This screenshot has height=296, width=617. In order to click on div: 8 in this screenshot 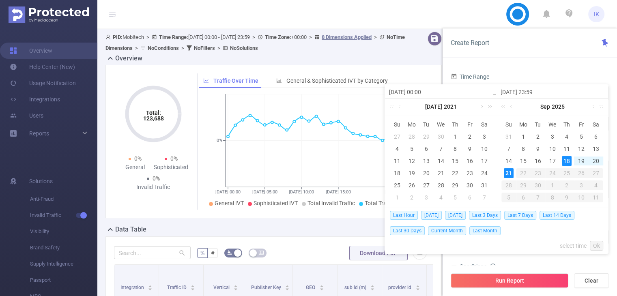, I will do `click(553, 198)`.